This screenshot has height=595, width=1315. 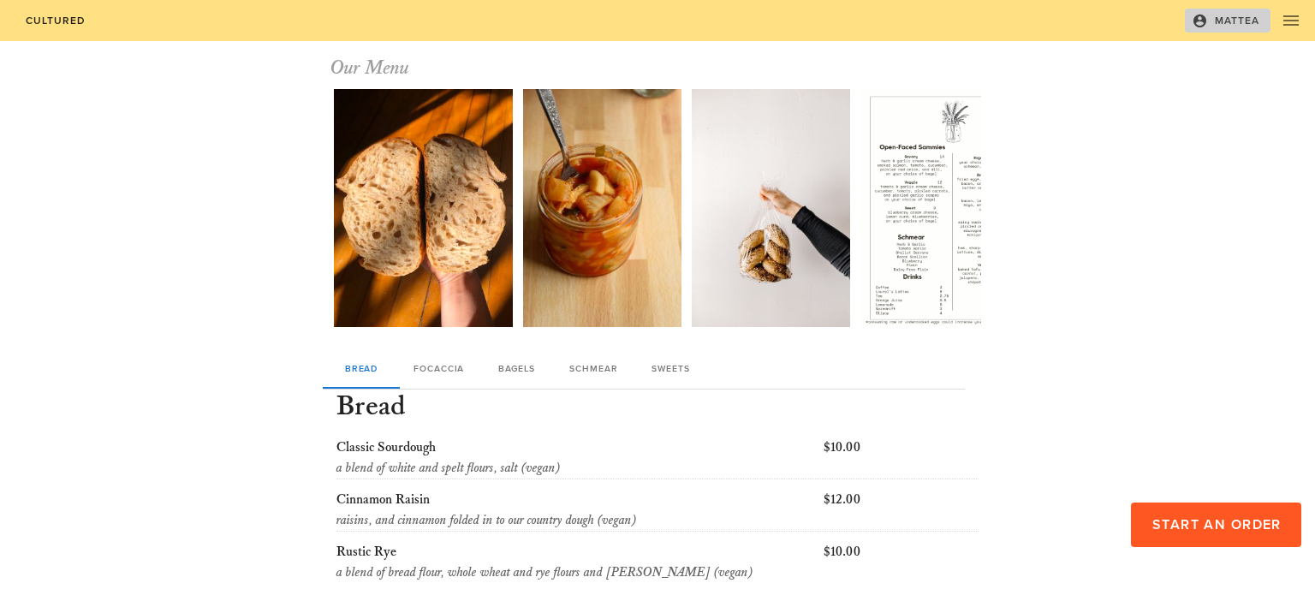 What do you see at coordinates (576, 468) in the screenshot?
I see `div: a blend of white and spelt flours, salt (vegan)` at bounding box center [576, 468].